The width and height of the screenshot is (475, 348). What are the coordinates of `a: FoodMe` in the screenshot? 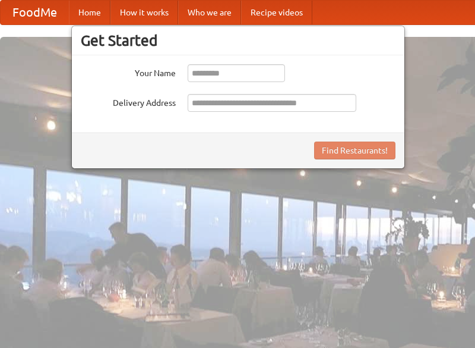 It's located at (34, 12).